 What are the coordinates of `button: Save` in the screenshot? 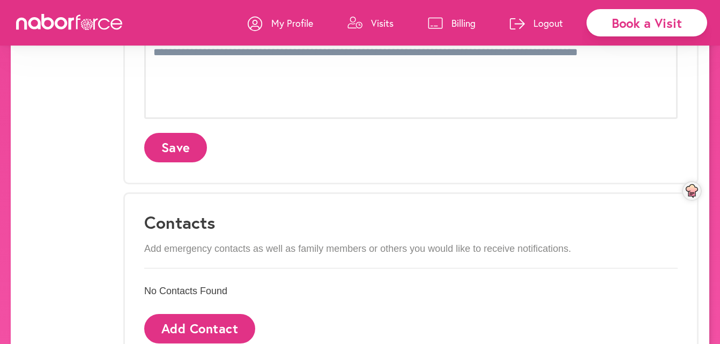 It's located at (175, 147).